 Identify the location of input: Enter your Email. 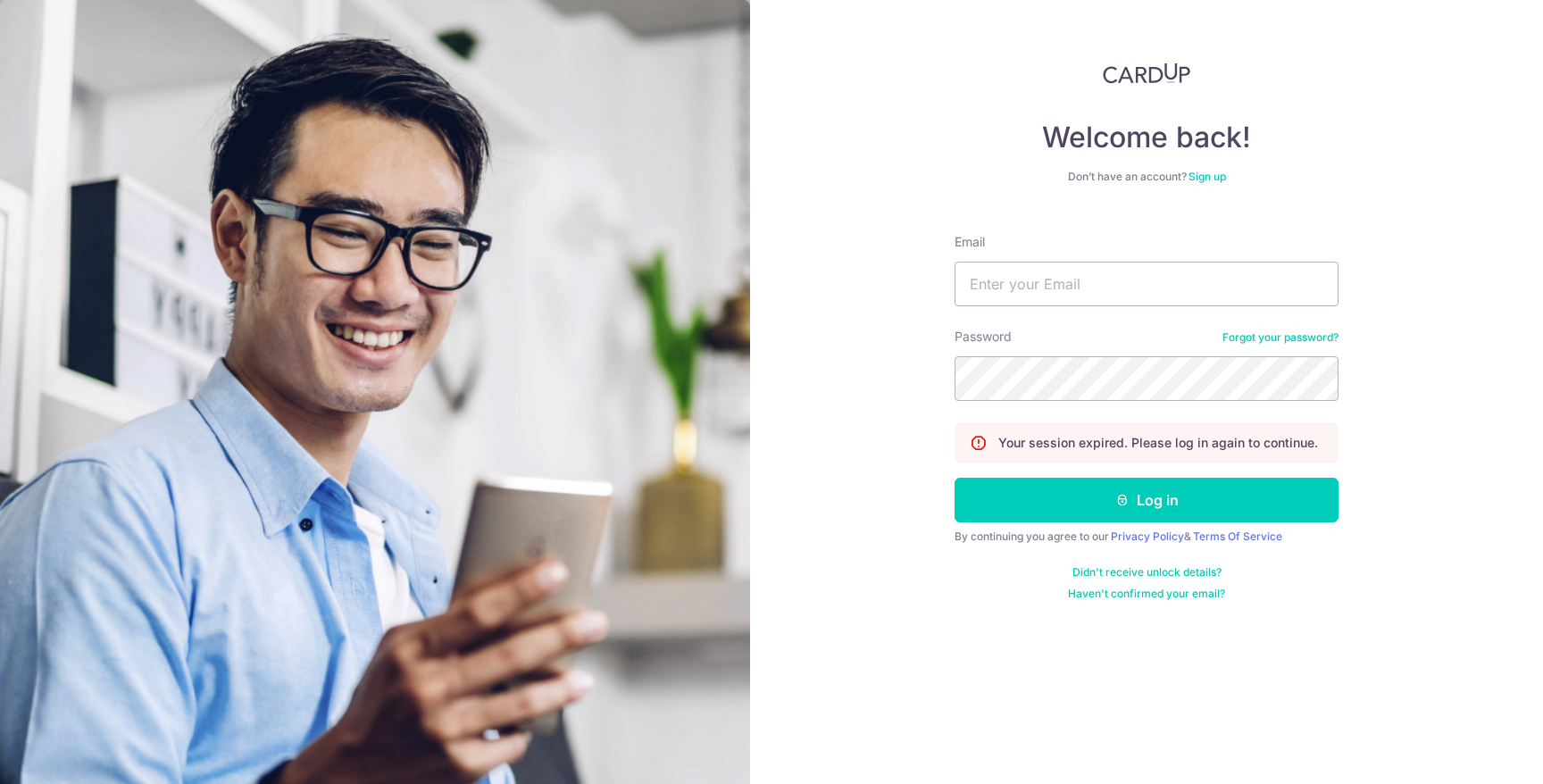
(1147, 284).